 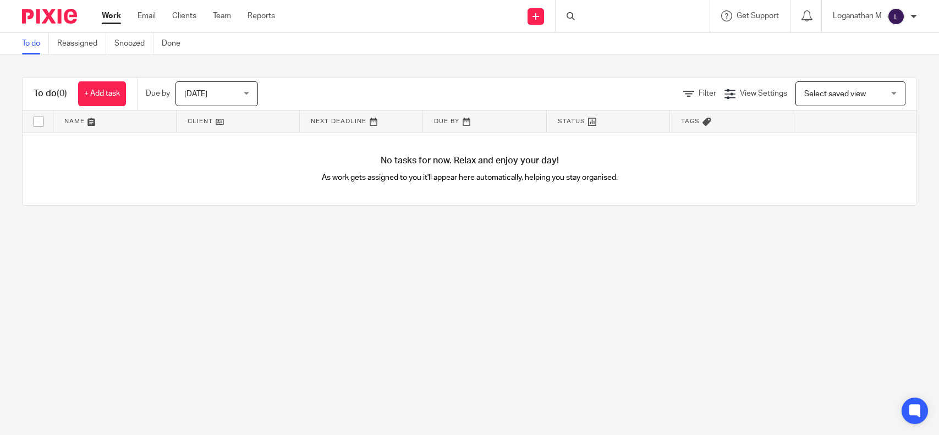 I want to click on a: Email, so click(x=146, y=16).